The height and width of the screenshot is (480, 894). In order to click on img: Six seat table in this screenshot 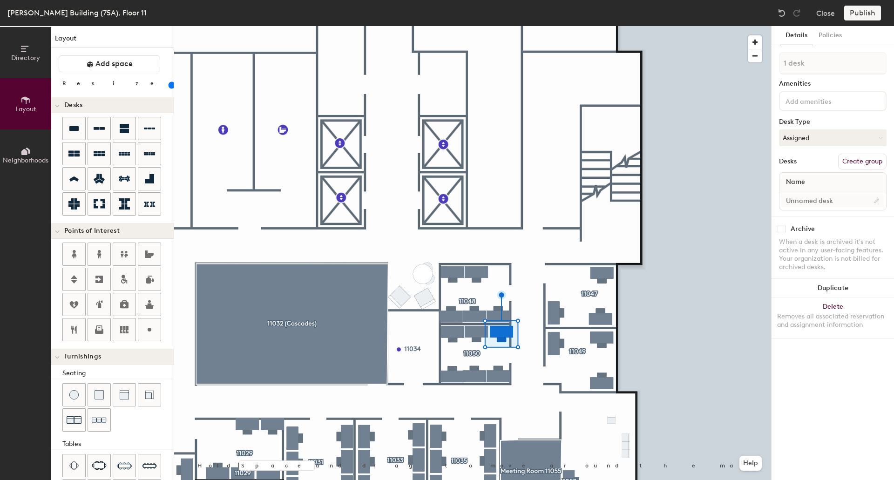, I will do `click(99, 466)`.